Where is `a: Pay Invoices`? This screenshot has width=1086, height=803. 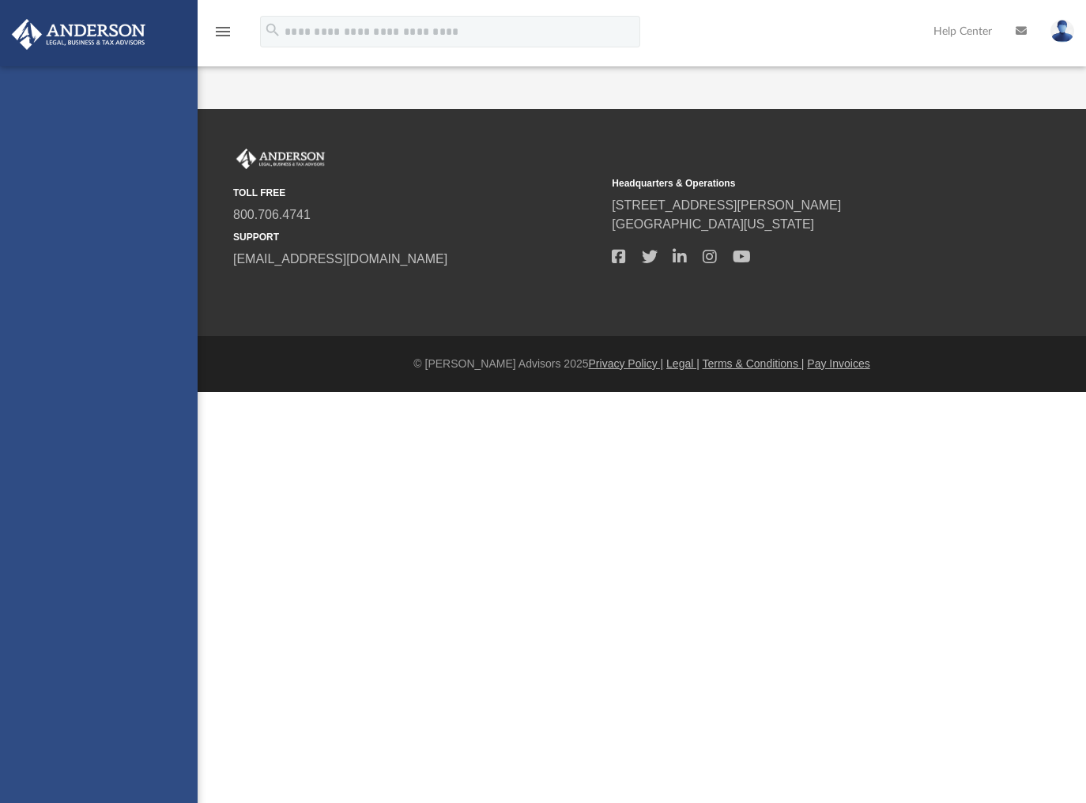 a: Pay Invoices is located at coordinates (838, 363).